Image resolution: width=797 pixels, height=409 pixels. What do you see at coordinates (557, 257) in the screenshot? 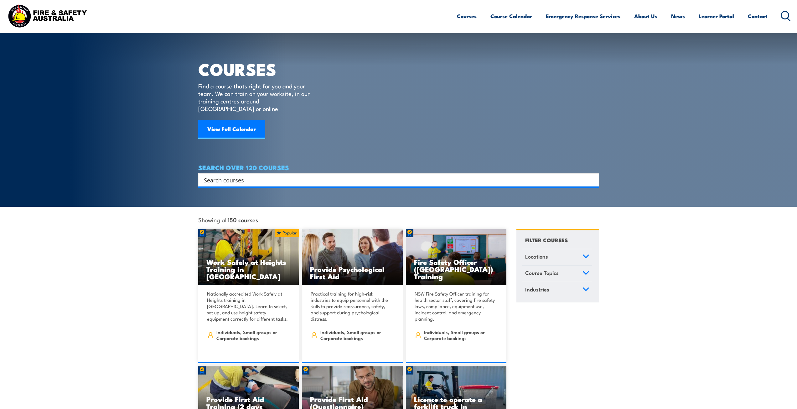
I see `a: Locations` at bounding box center [557, 257].